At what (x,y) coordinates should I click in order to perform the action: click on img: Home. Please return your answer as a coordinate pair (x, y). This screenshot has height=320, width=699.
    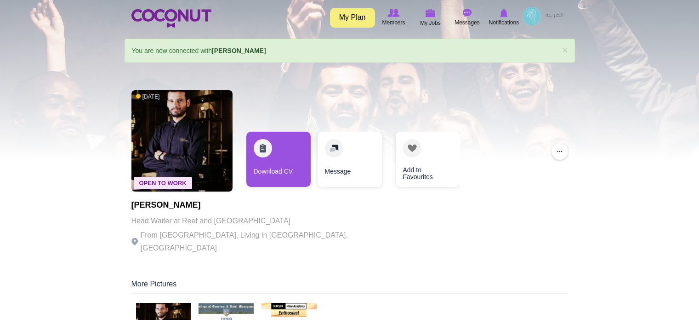
    Looking at the image, I should click on (171, 18).